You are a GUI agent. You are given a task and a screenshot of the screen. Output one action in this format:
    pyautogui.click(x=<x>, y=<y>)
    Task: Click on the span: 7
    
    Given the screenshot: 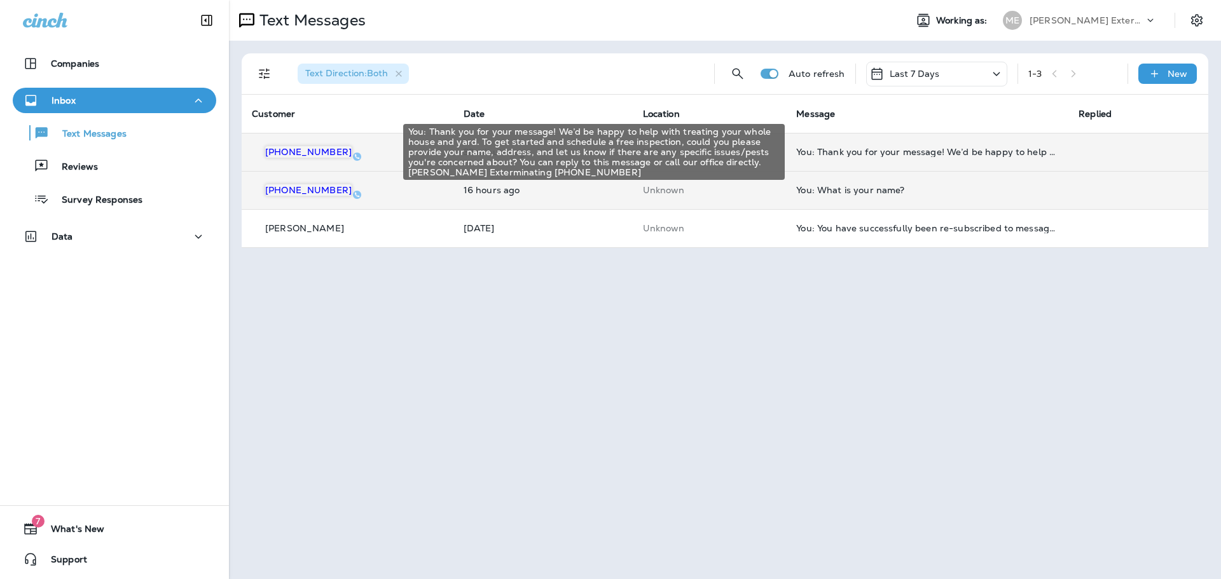 What is the action you would take?
    pyautogui.click(x=38, y=521)
    